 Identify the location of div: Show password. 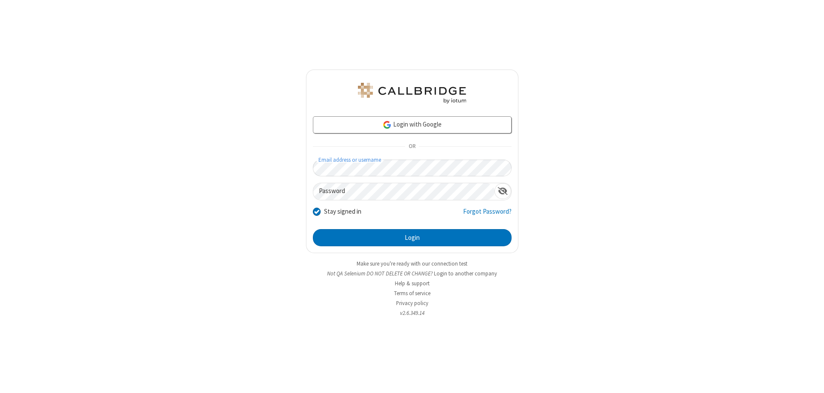
(503, 191).